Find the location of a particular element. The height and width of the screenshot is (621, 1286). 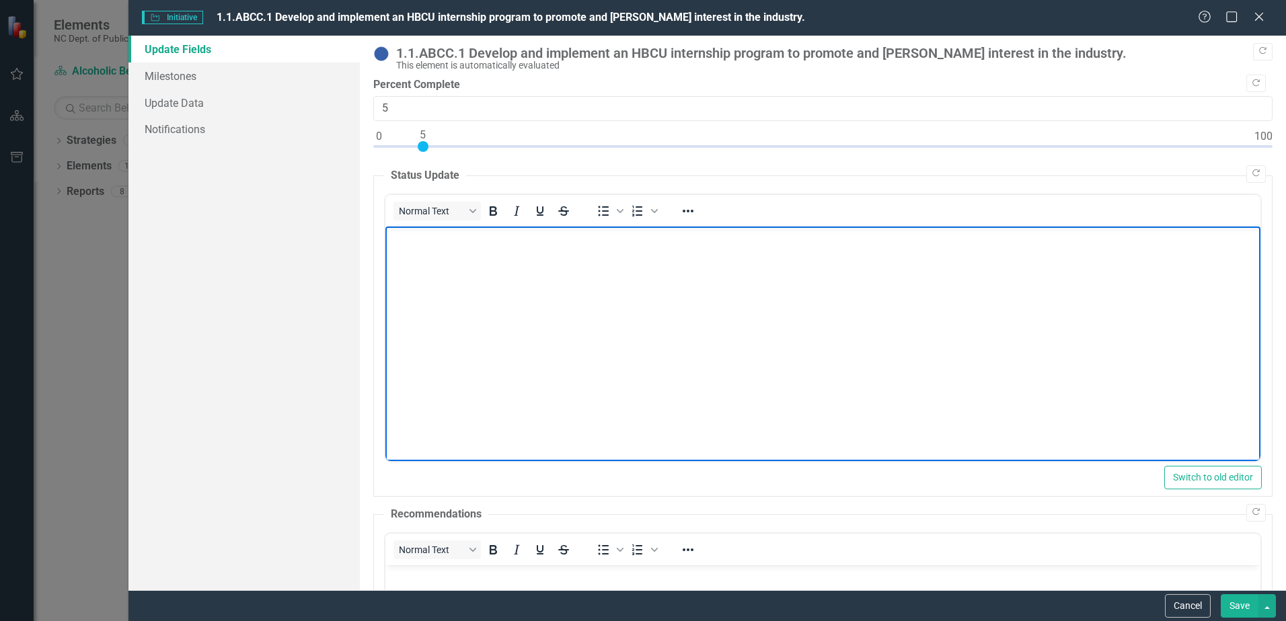

label: Percent Complete is located at coordinates (822, 85).